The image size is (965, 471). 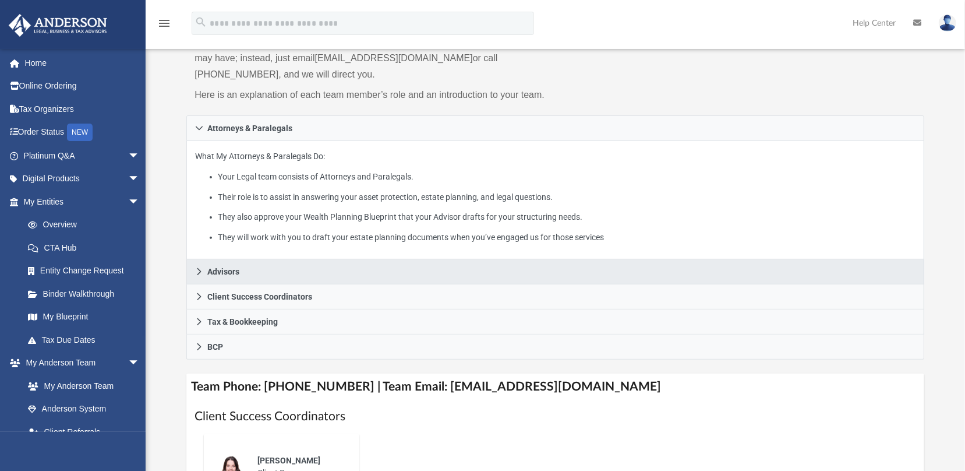 I want to click on a: Platinum Q&Aarrow_drop_down, so click(x=83, y=156).